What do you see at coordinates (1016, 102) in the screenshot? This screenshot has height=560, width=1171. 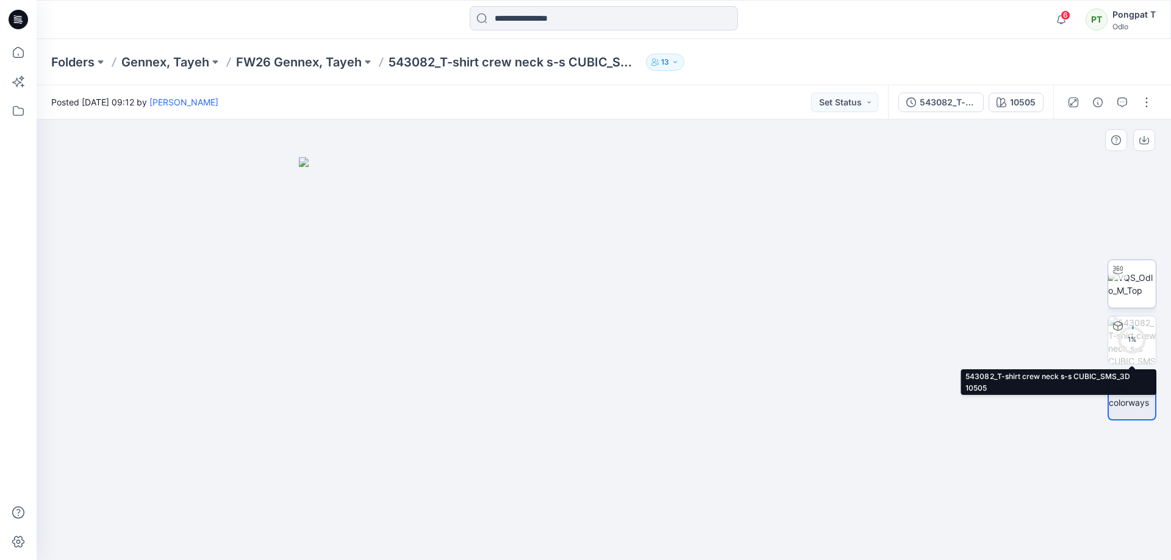 I see `button: 10505` at bounding box center [1016, 102].